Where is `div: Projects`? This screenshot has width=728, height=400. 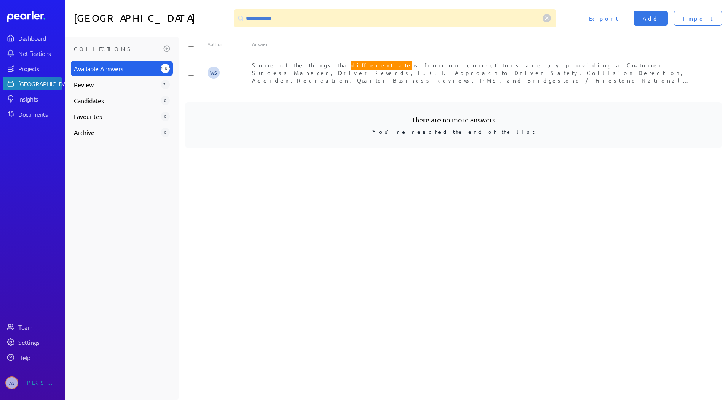 div: Projects is located at coordinates (40, 69).